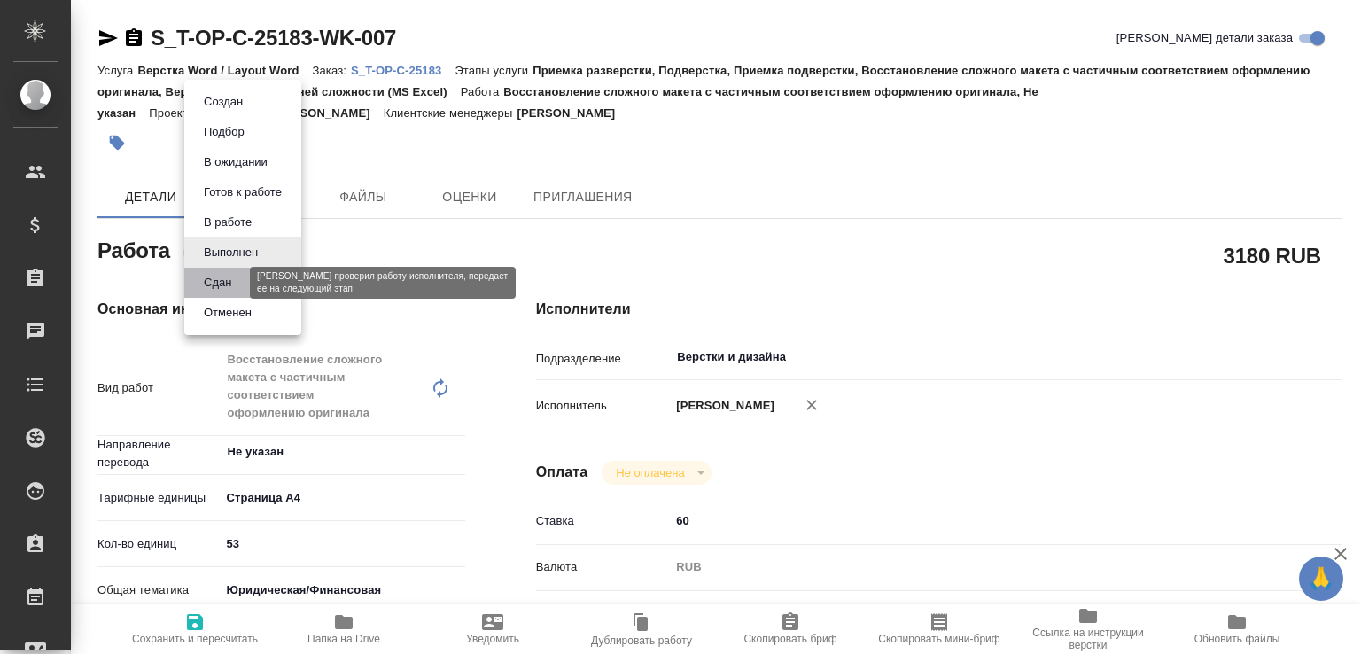  Describe the element at coordinates (217, 283) in the screenshot. I see `button: Сдан` at that location.